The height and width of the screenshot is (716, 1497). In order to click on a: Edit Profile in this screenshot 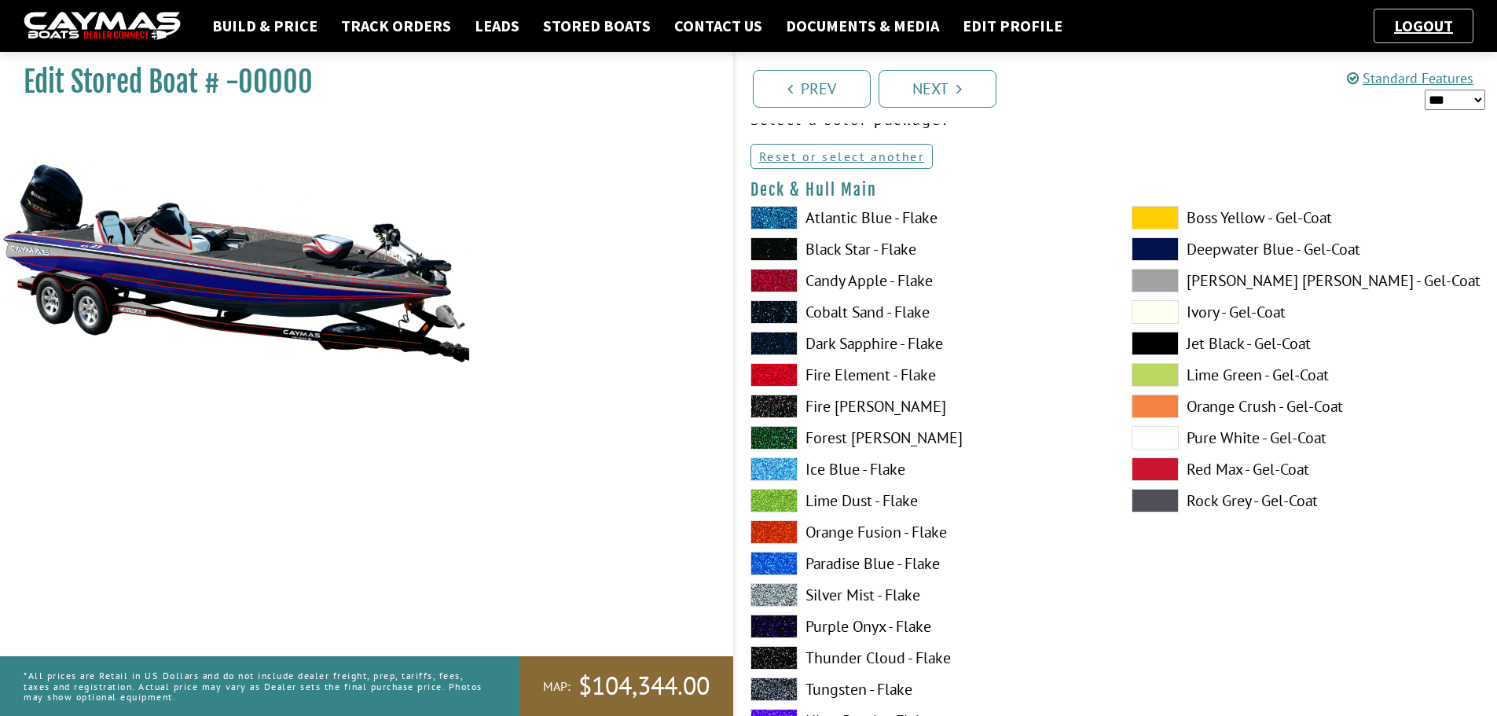, I will do `click(1012, 26)`.